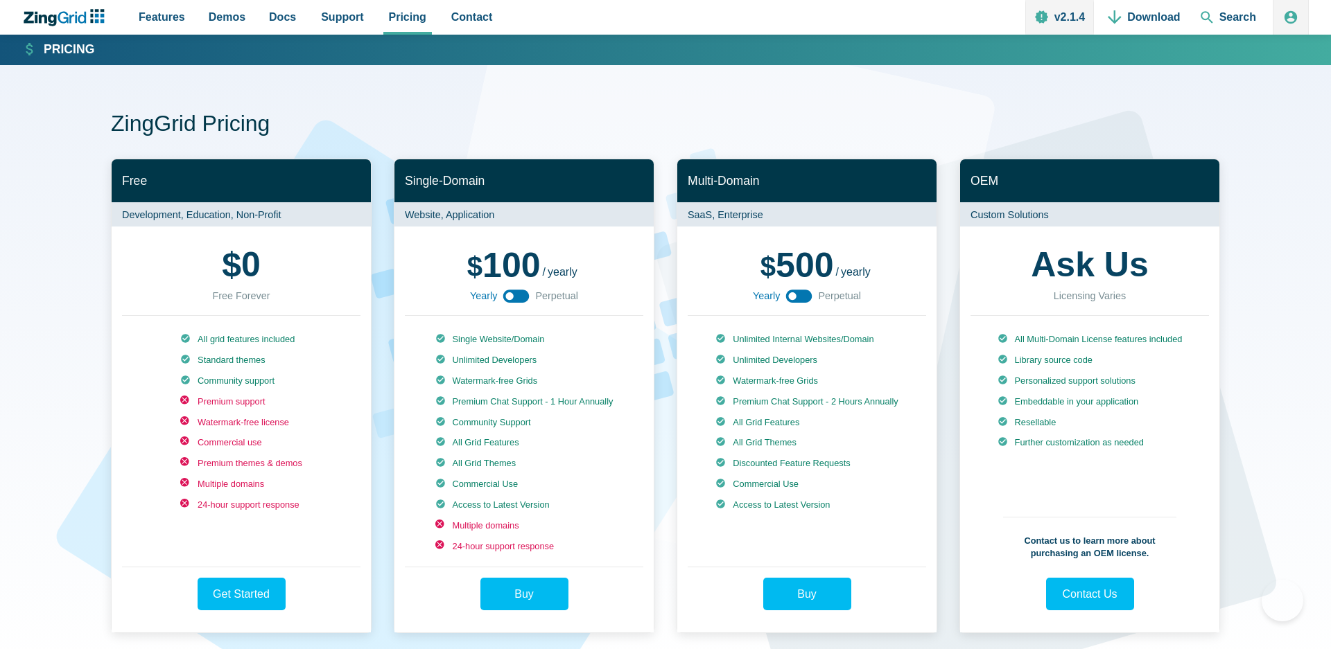  Describe the element at coordinates (665, 125) in the screenshot. I see `h1: ZingGrid Pricing` at that location.